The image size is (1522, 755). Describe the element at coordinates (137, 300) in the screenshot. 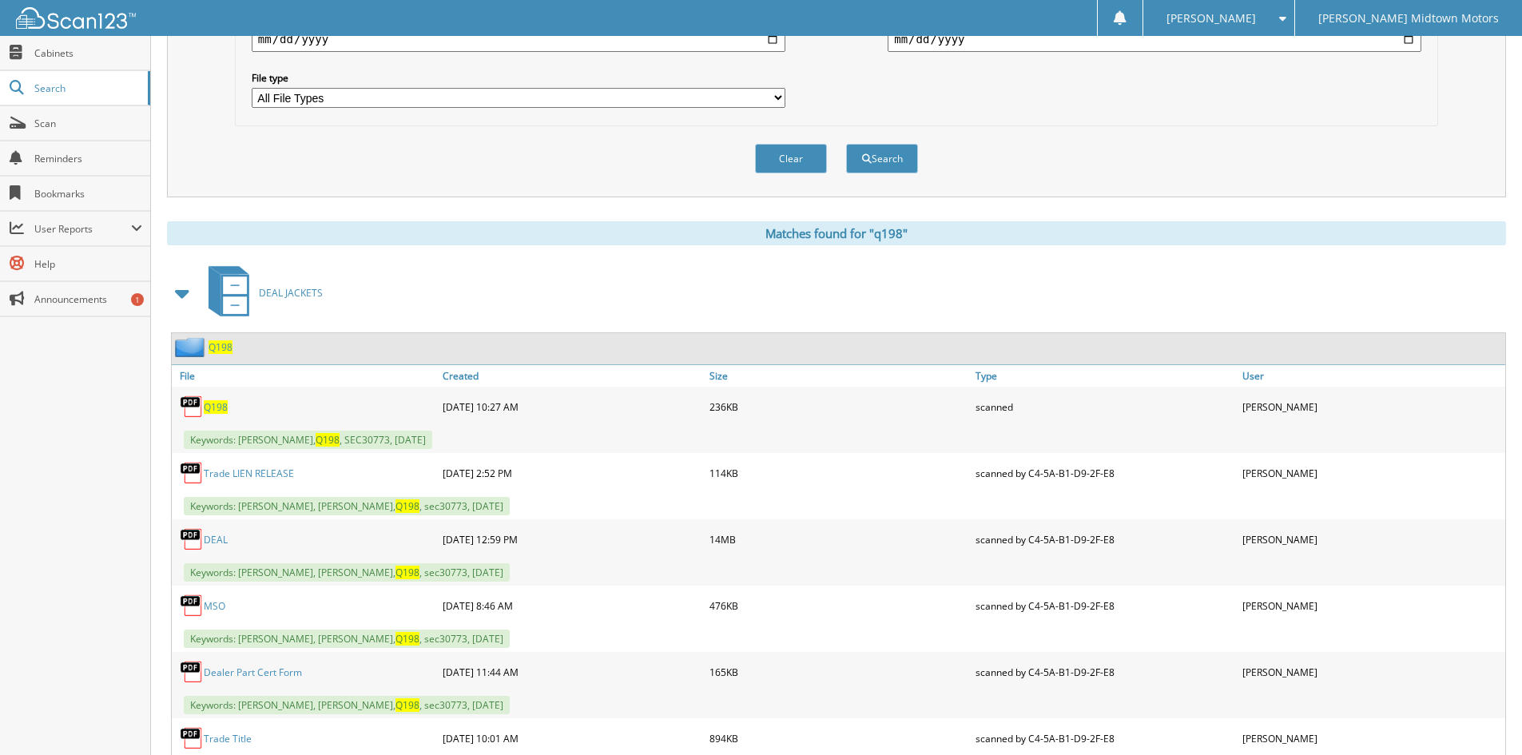

I see `div: 1` at that location.